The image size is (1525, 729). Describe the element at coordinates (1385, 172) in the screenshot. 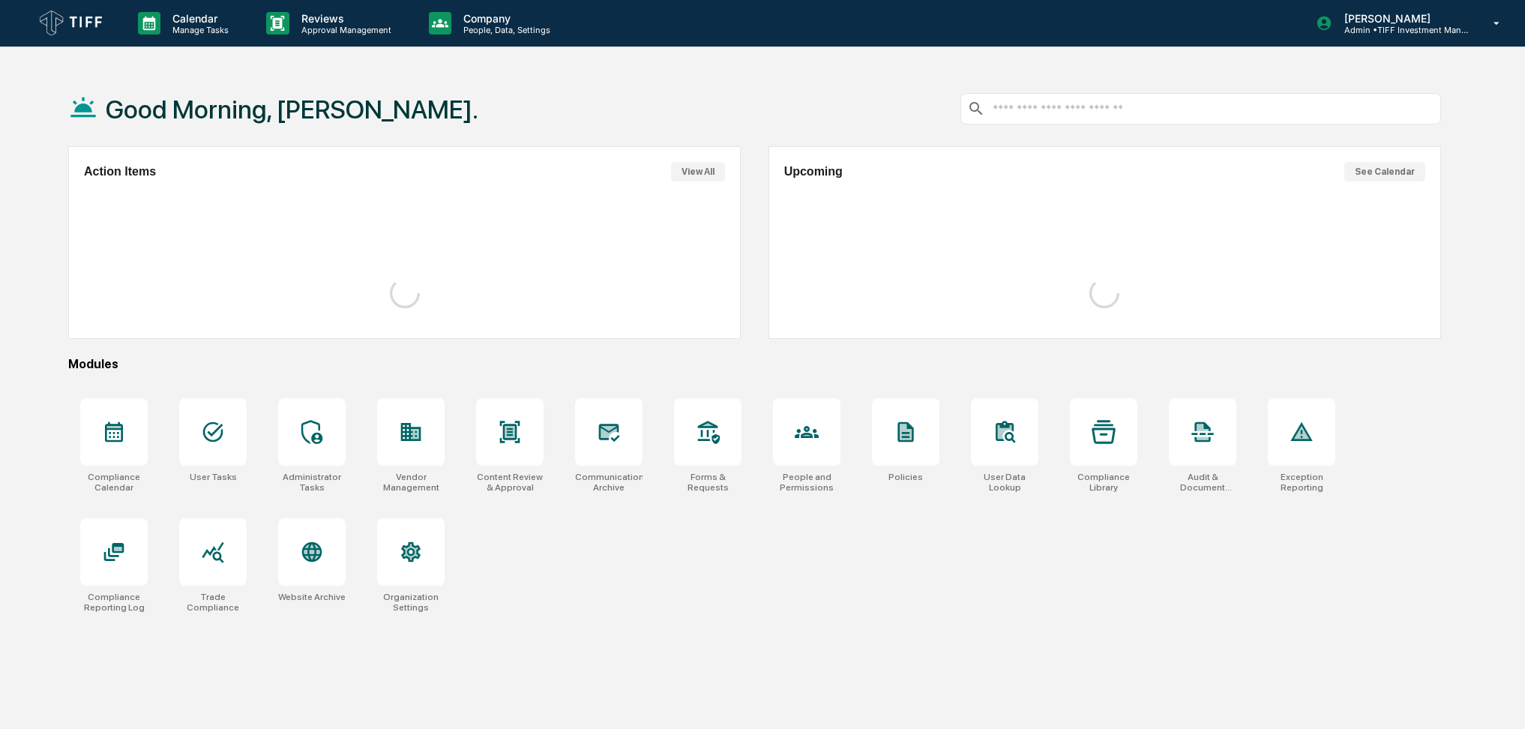

I see `a: See Calendar` at that location.